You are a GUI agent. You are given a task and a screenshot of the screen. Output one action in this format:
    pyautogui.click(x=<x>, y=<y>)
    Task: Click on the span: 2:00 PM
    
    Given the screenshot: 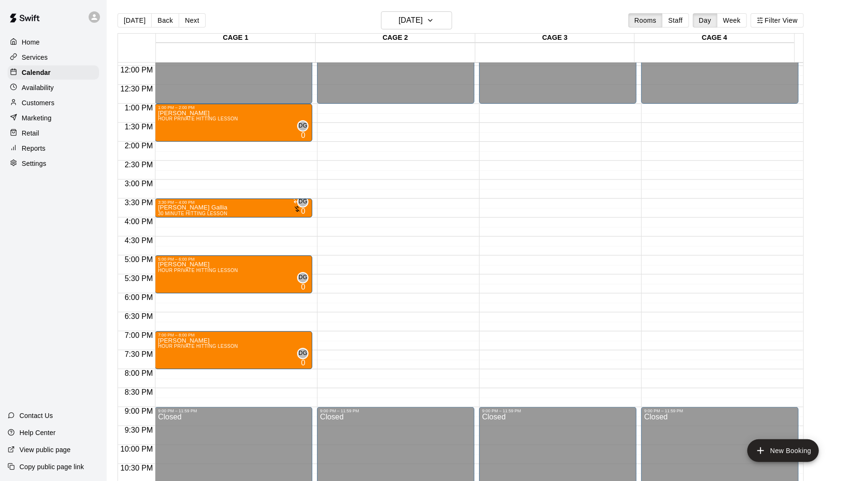 What is the action you would take?
    pyautogui.click(x=139, y=146)
    